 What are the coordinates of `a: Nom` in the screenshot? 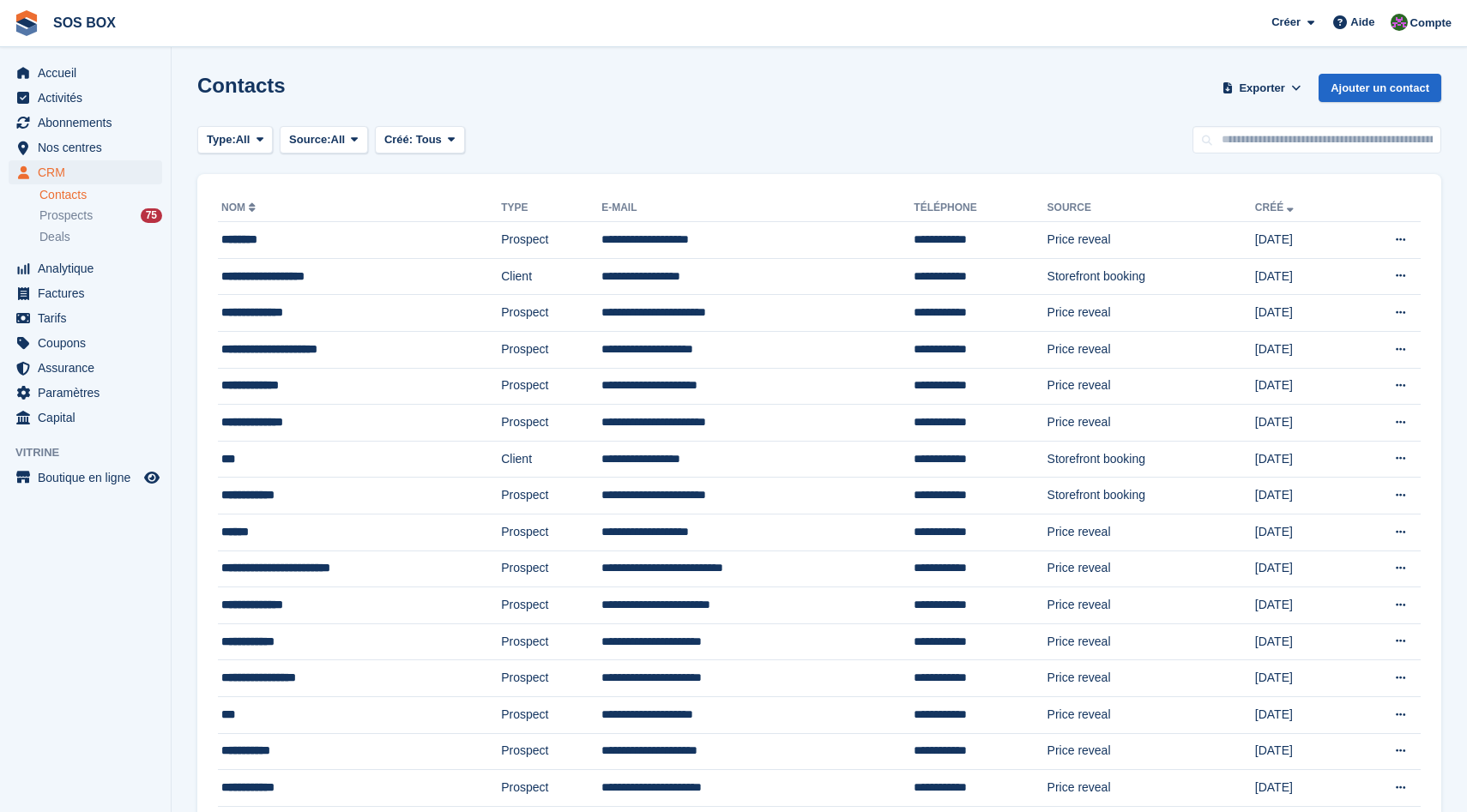 It's located at (240, 208).